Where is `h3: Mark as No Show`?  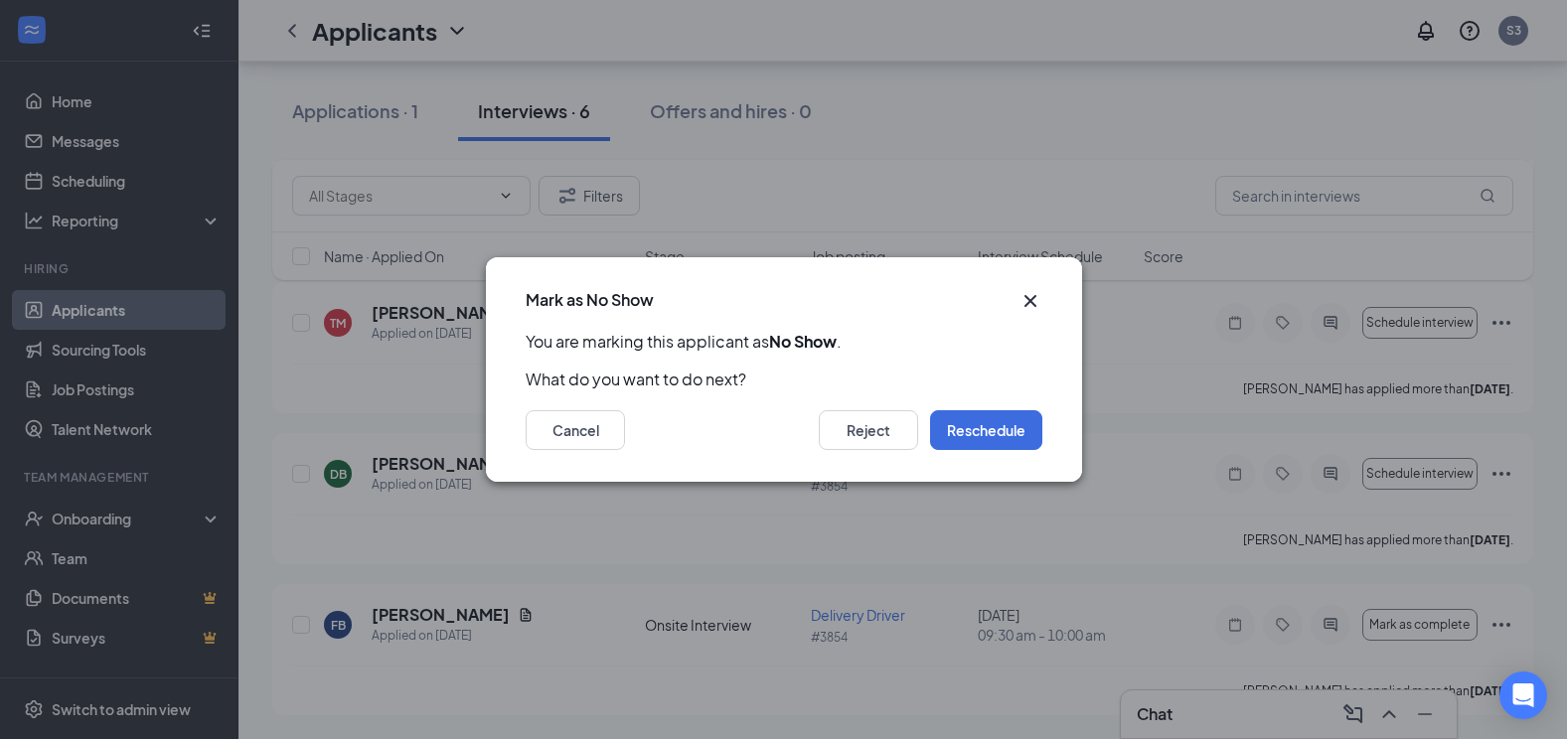 h3: Mark as No Show is located at coordinates (589, 300).